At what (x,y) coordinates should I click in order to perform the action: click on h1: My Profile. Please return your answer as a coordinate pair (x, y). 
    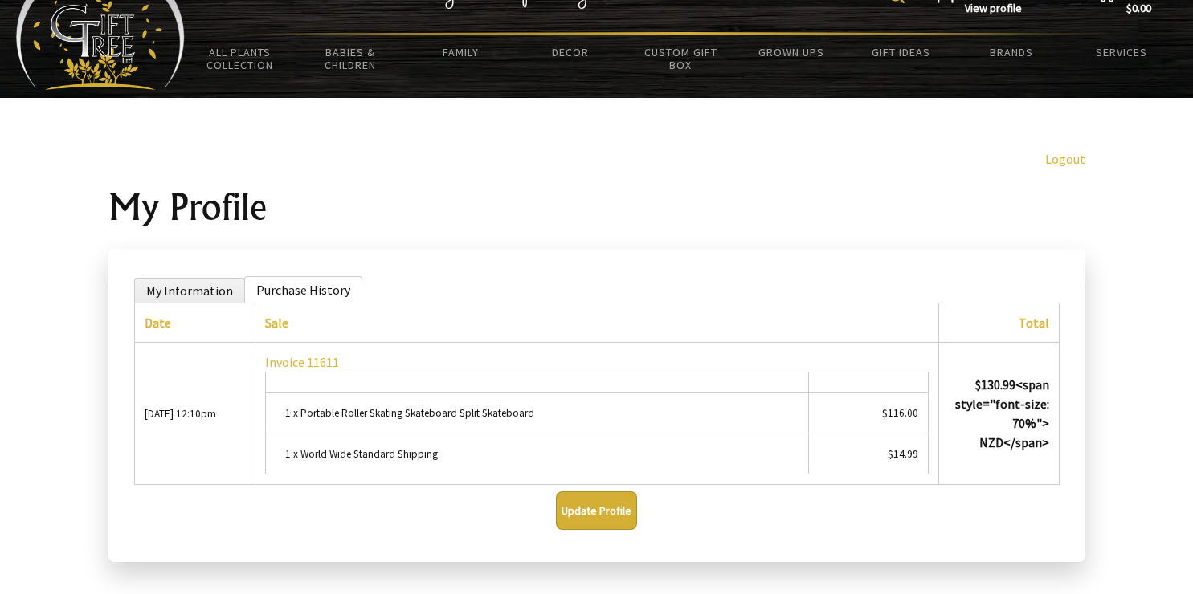
    Looking at the image, I should click on (597, 207).